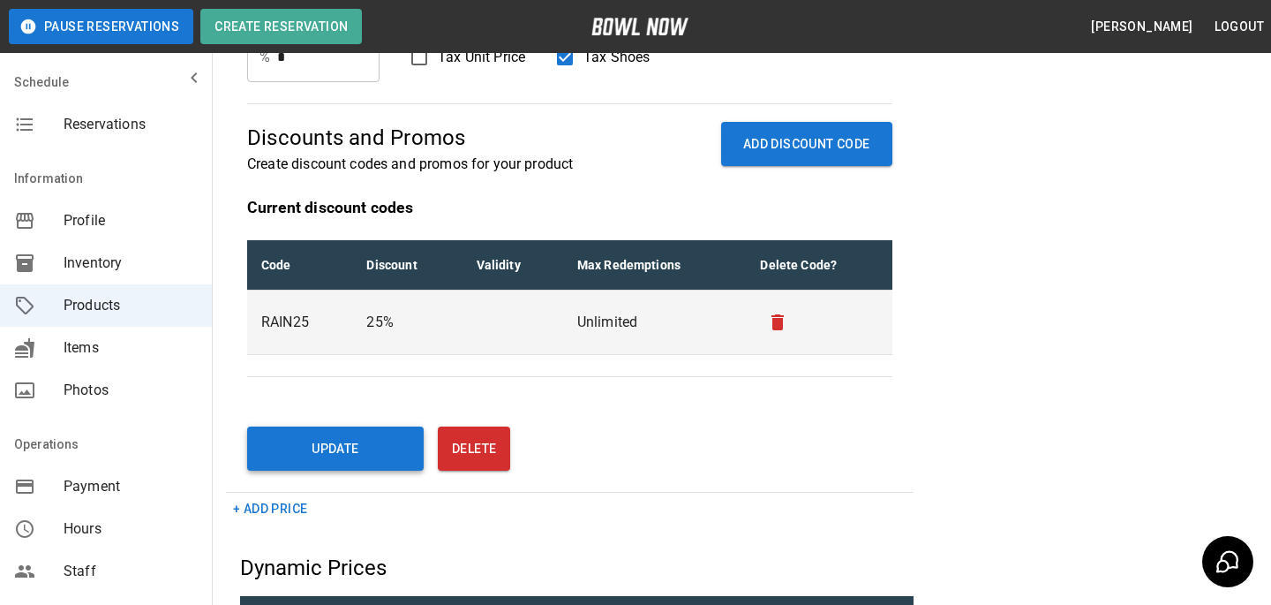  What do you see at coordinates (407, 322) in the screenshot?
I see `p: 25 %` at bounding box center [407, 322].